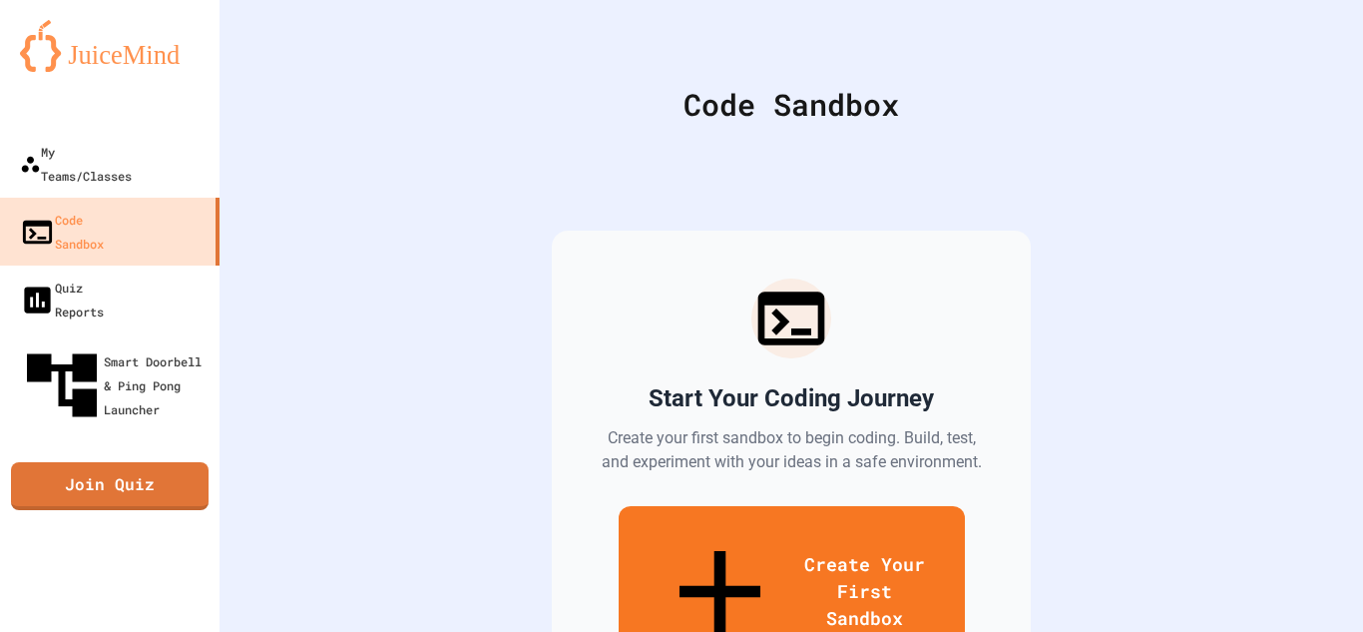 The width and height of the screenshot is (1363, 632). What do you see at coordinates (791, 398) in the screenshot?
I see `h2: Start Your Coding Journey` at bounding box center [791, 398].